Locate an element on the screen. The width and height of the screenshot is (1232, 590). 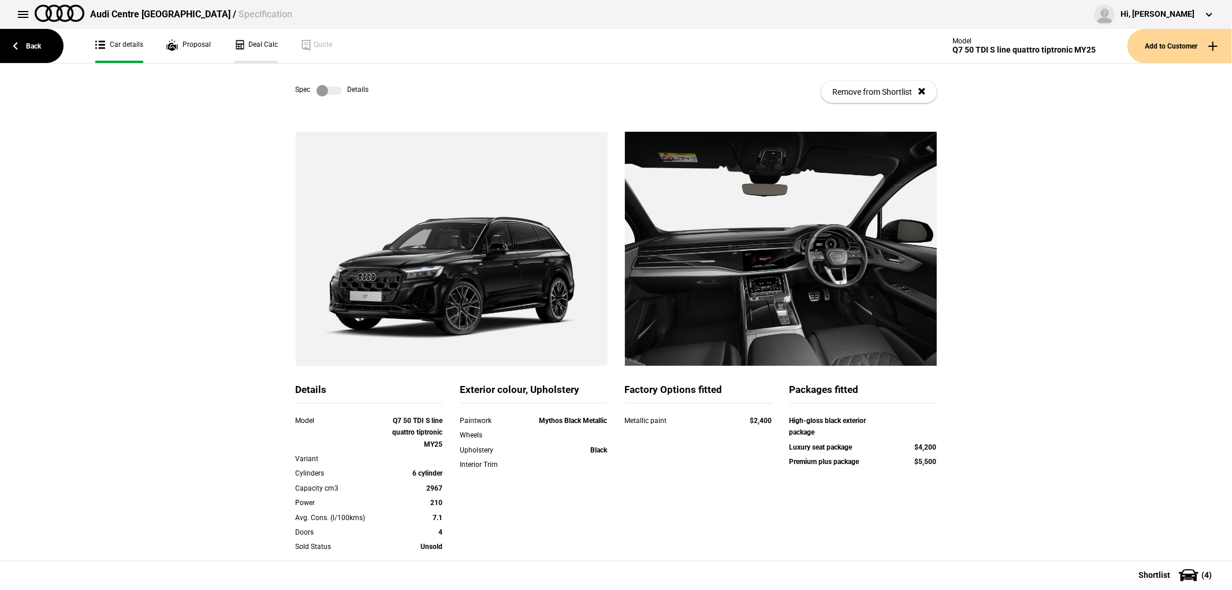
strong: 4 is located at coordinates (441, 532).